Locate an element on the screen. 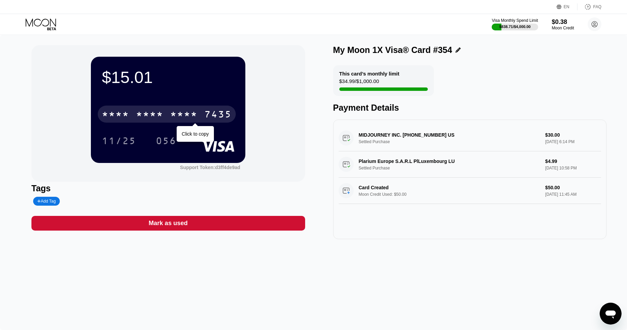 This screenshot has width=627, height=330. div: $838.71 / $4,000.00 is located at coordinates (515, 27).